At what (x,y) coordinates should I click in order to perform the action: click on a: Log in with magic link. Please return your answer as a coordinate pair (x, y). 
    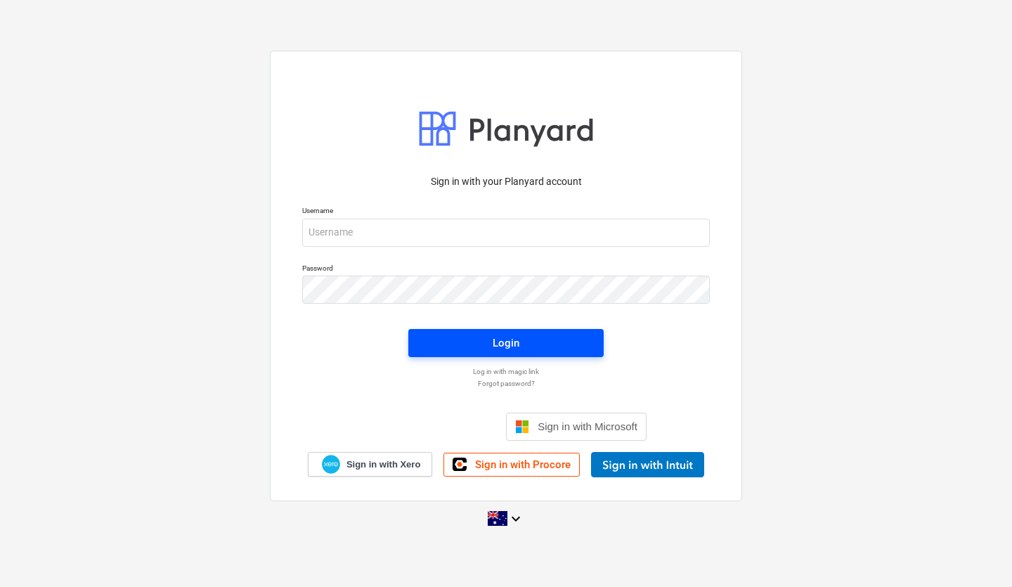
    Looking at the image, I should click on (506, 371).